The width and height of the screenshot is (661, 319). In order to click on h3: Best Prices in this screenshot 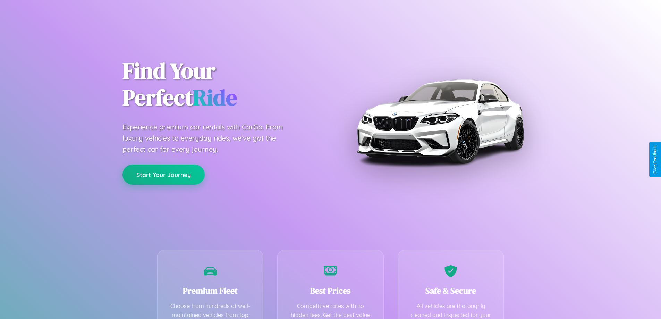, I will do `click(330, 290)`.